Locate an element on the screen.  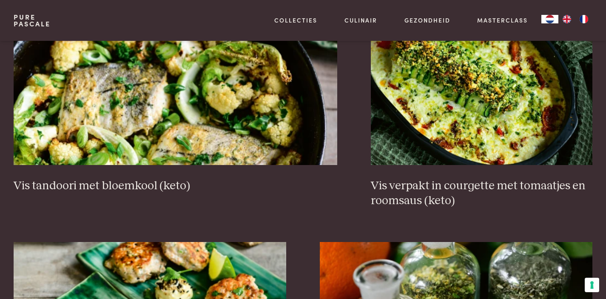
a: Collecties is located at coordinates (296, 20).